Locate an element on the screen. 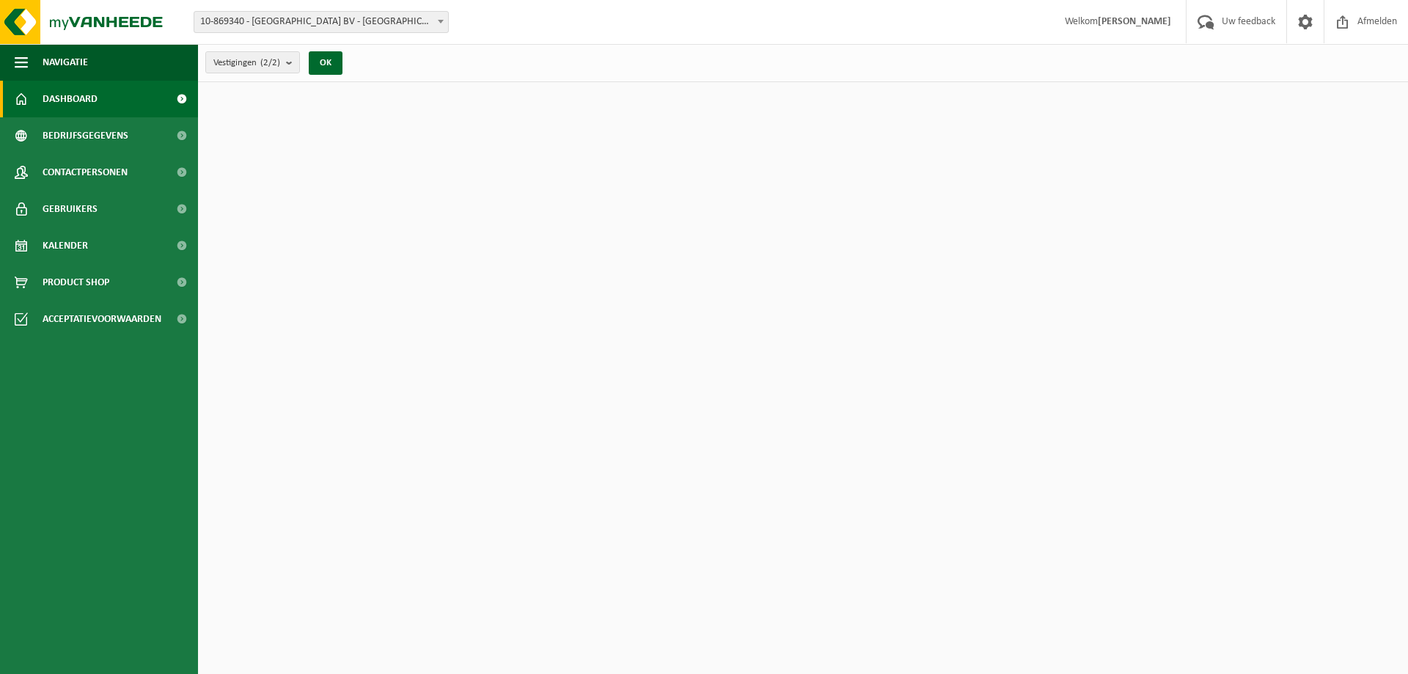  span: Product Shop is located at coordinates (76, 282).